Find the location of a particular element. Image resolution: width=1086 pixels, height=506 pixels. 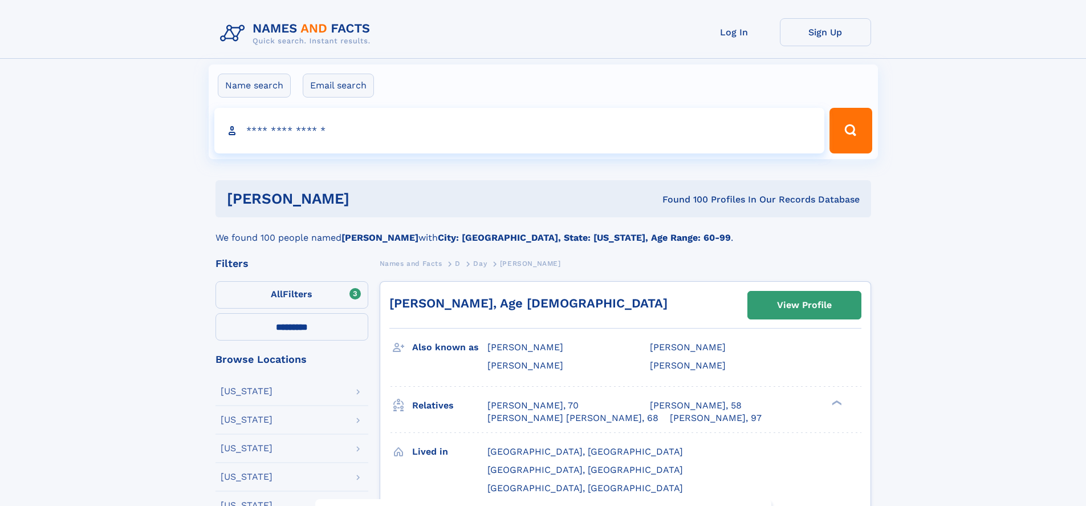

h3: Lived in is located at coordinates (450, 452).